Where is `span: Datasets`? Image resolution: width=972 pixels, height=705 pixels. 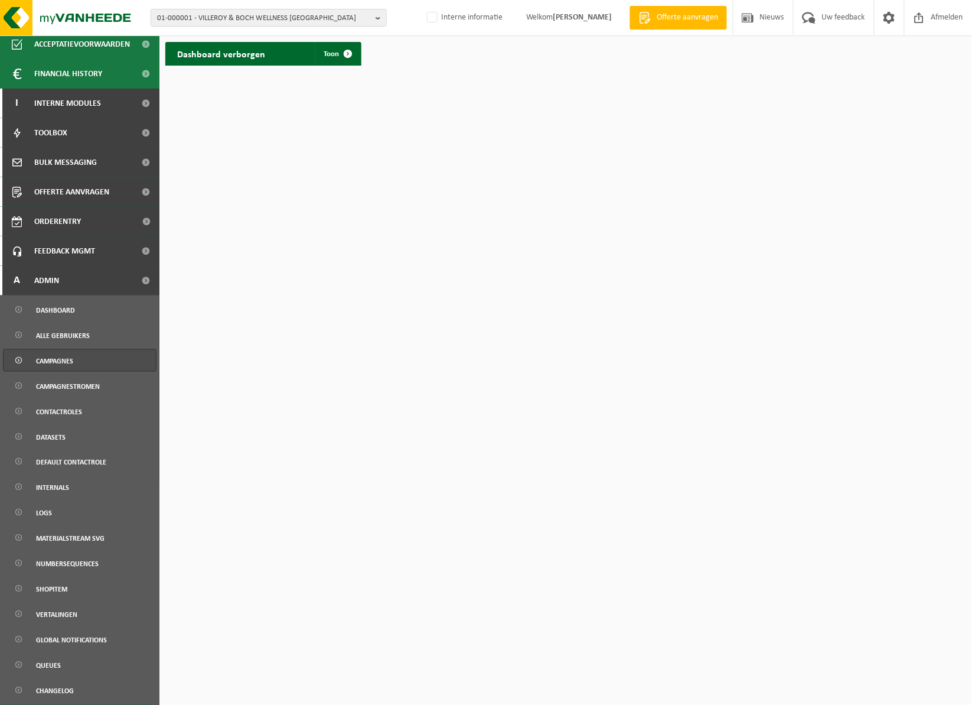 span: Datasets is located at coordinates (51, 437).